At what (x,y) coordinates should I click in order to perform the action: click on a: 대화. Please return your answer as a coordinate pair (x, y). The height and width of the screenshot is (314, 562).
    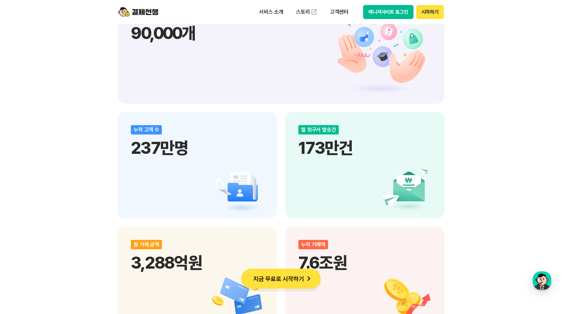
    Looking at the image, I should click on (65, 220).